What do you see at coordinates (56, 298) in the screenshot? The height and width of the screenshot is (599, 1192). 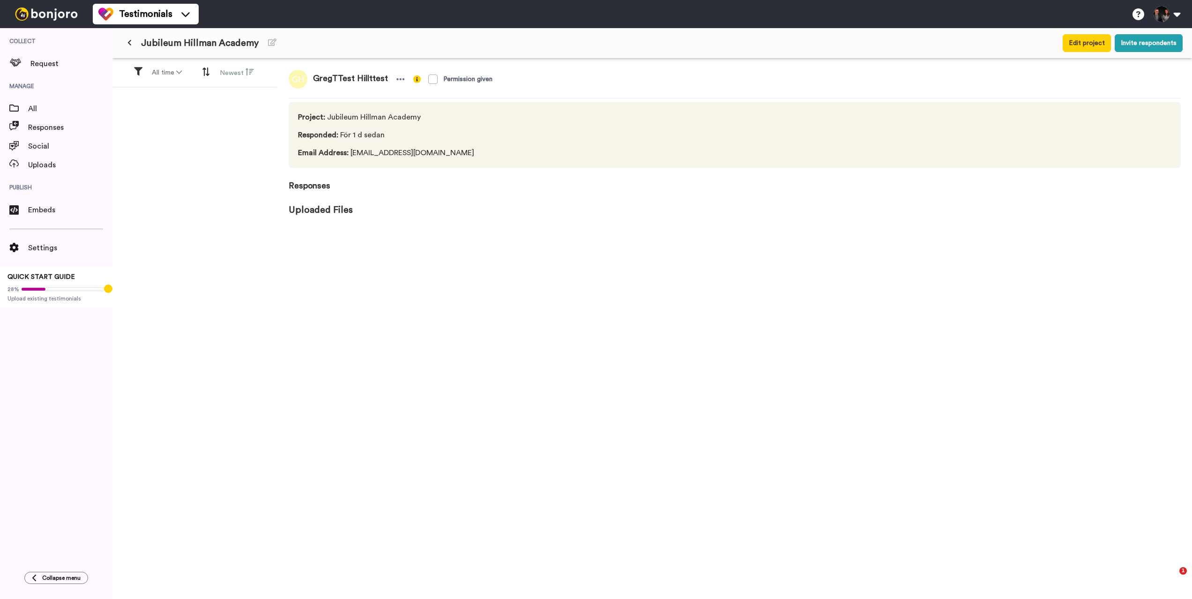 I see `span: Upload existing testimonials` at bounding box center [56, 298].